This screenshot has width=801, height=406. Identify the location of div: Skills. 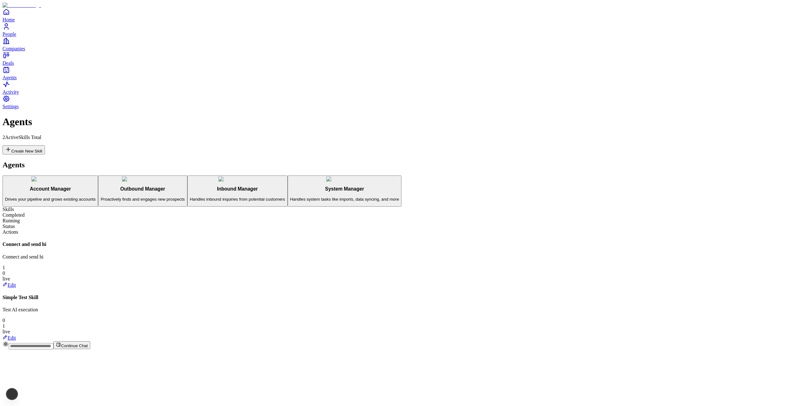
(401, 209).